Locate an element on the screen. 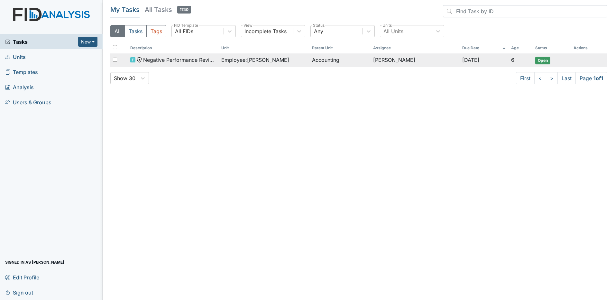 The image size is (615, 300). input: Find Task by ID is located at coordinates (525, 11).